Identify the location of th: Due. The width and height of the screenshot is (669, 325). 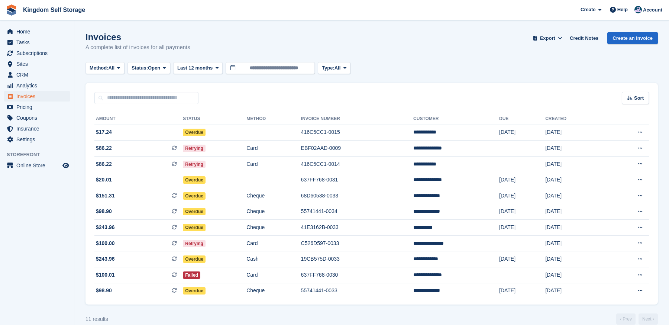
(523, 119).